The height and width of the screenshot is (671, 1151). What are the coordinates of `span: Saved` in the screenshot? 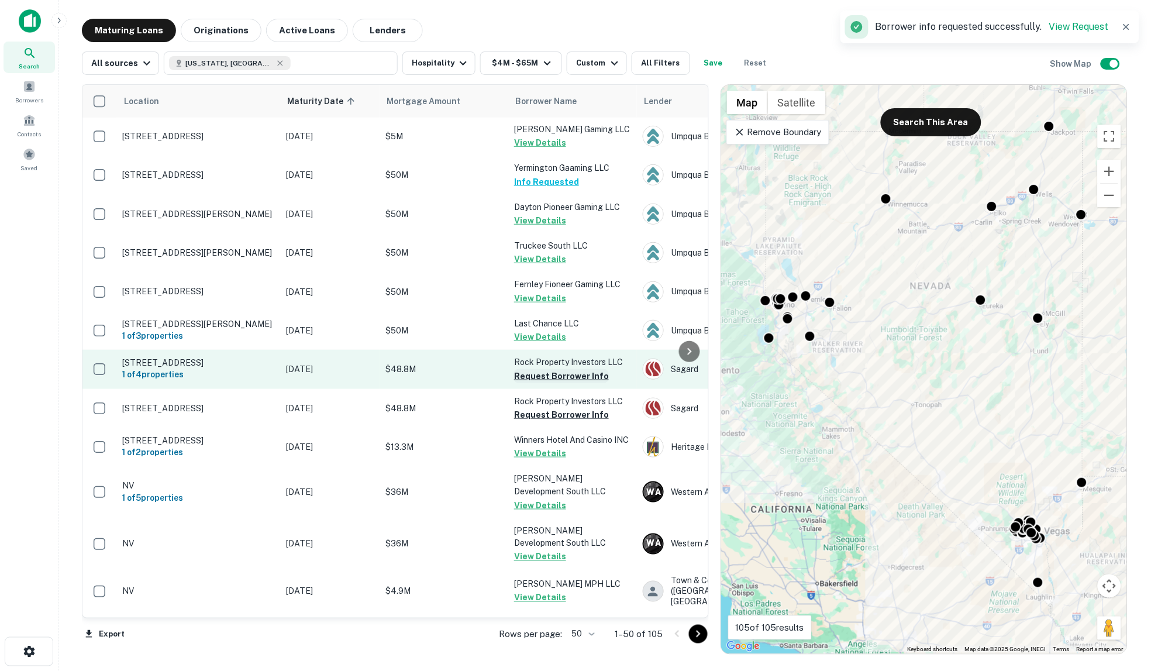 It's located at (29, 168).